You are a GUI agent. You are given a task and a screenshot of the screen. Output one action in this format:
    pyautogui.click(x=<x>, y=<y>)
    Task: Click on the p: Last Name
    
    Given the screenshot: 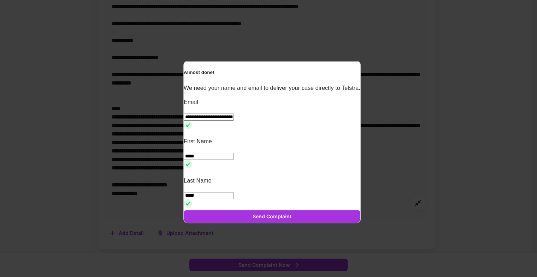 What is the action you would take?
    pyautogui.click(x=272, y=181)
    